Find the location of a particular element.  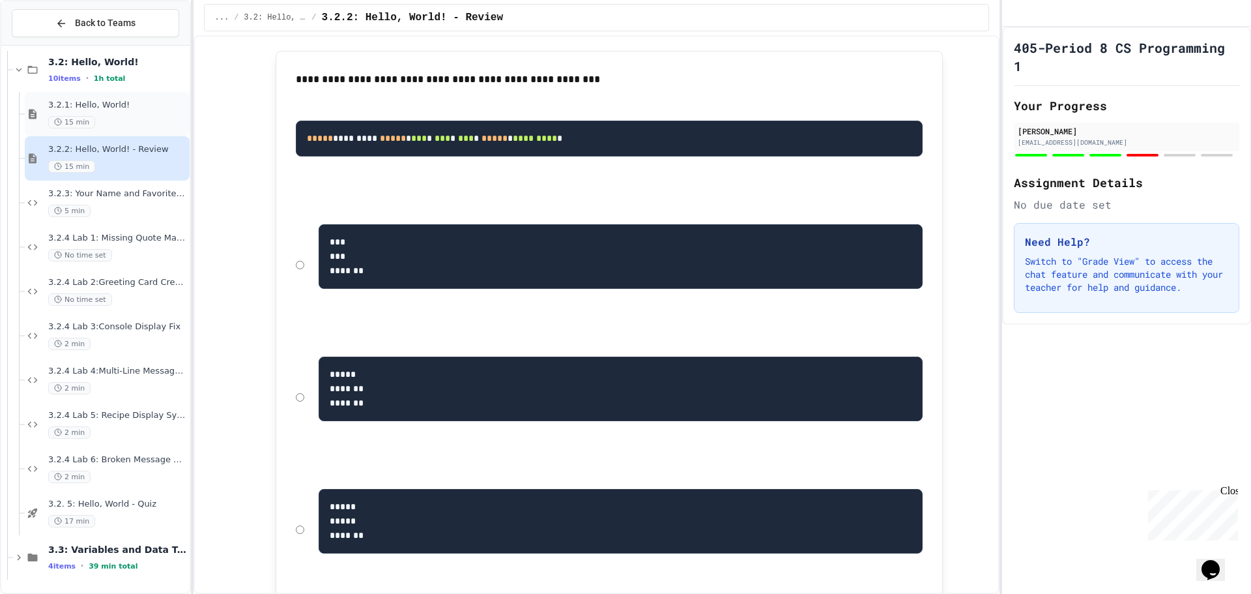

span: Back to Teams is located at coordinates (105, 23).